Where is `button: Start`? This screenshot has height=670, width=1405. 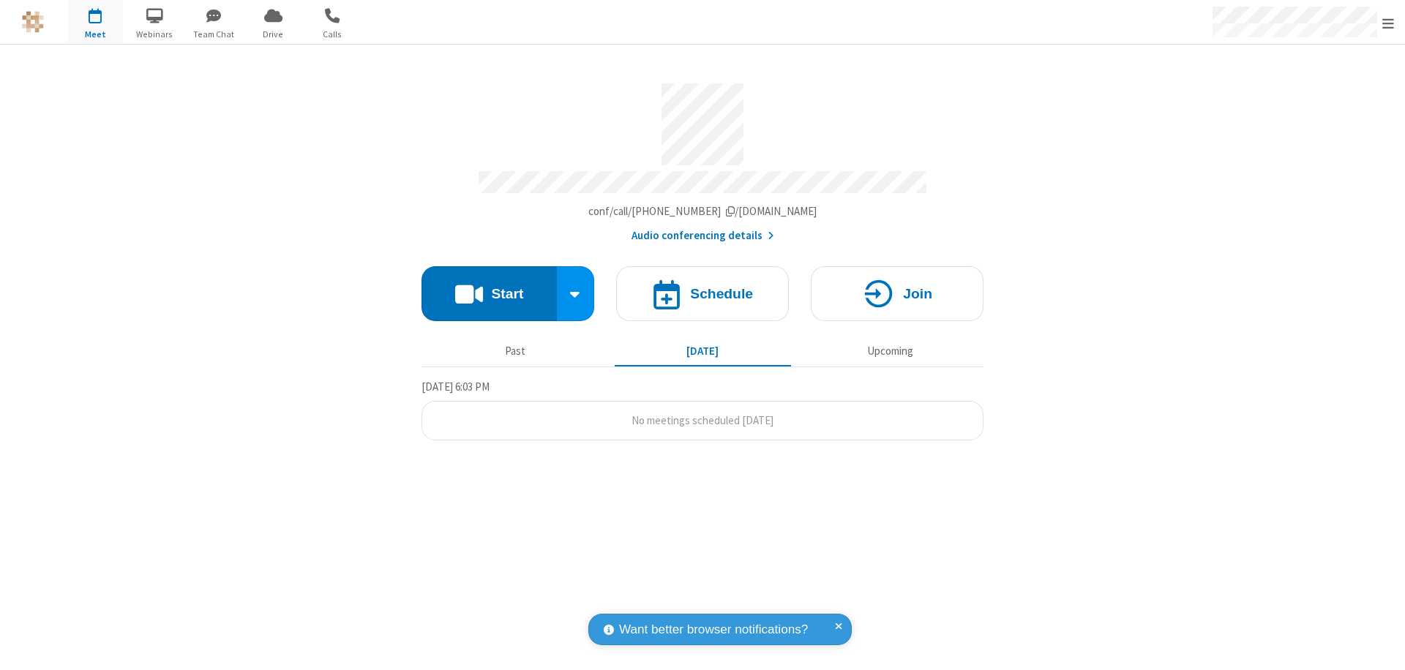
button: Start is located at coordinates (489, 294).